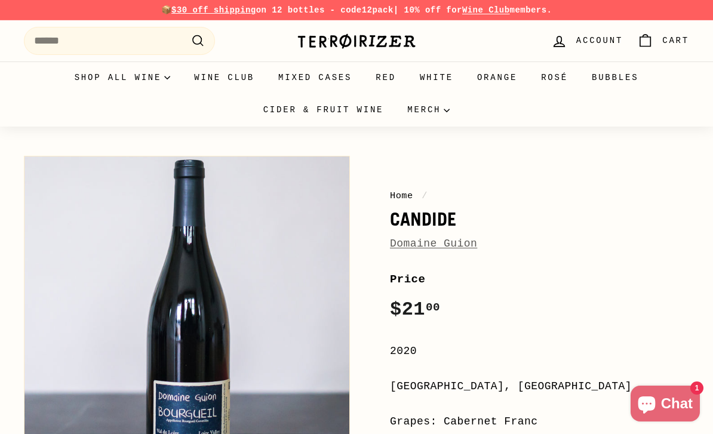 The image size is (713, 434). I want to click on a: Orange, so click(497, 78).